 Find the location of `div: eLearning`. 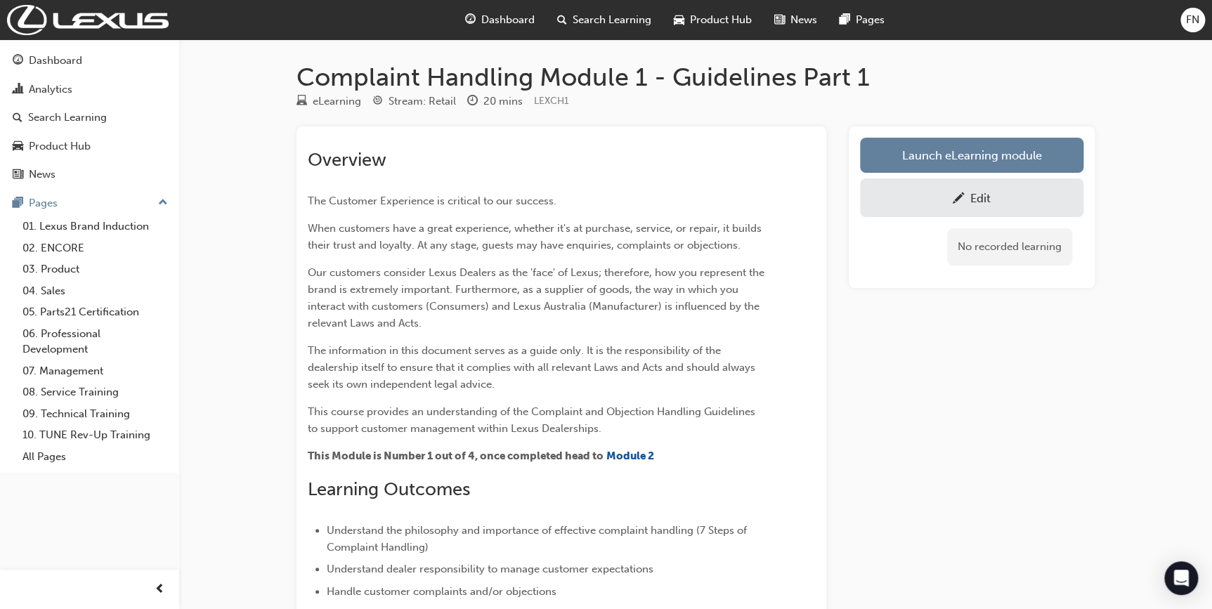

div: eLearning is located at coordinates (337, 101).